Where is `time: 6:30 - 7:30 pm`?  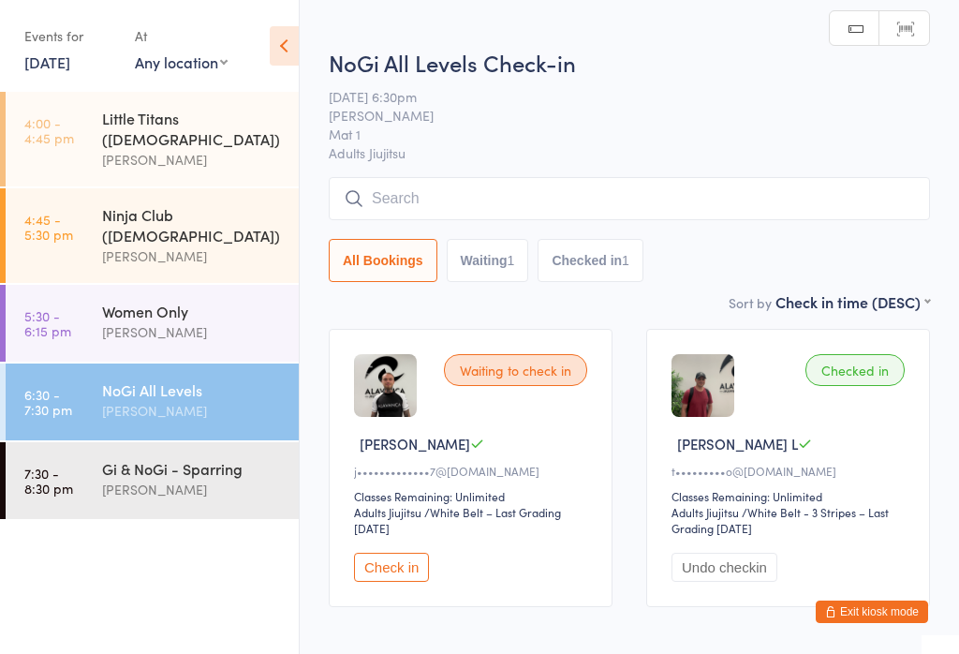
time: 6:30 - 7:30 pm is located at coordinates (48, 402).